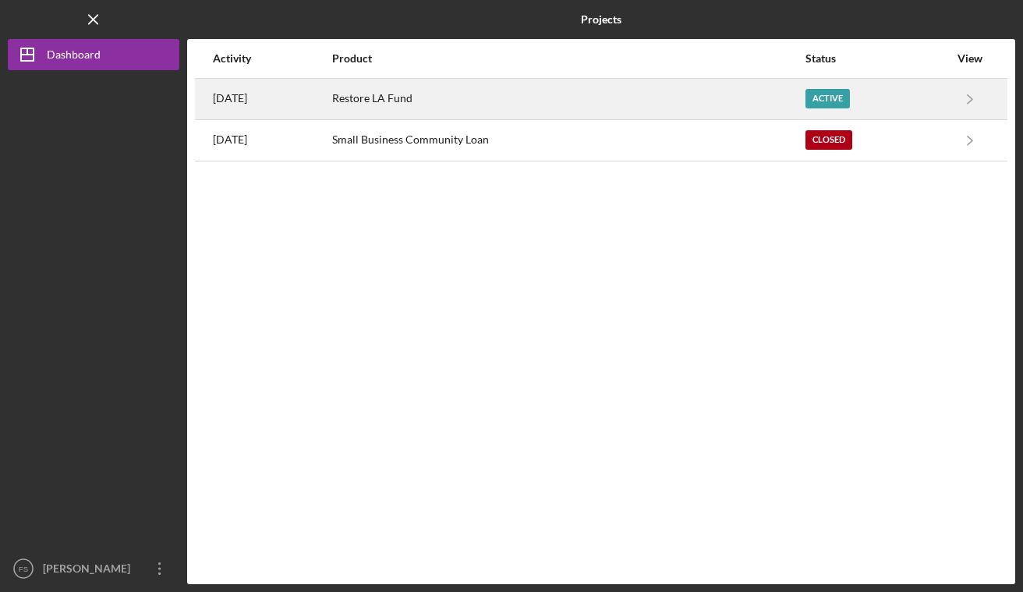  What do you see at coordinates (230, 98) in the screenshot?
I see `time: 2025-10-13 19:15` at bounding box center [230, 98].